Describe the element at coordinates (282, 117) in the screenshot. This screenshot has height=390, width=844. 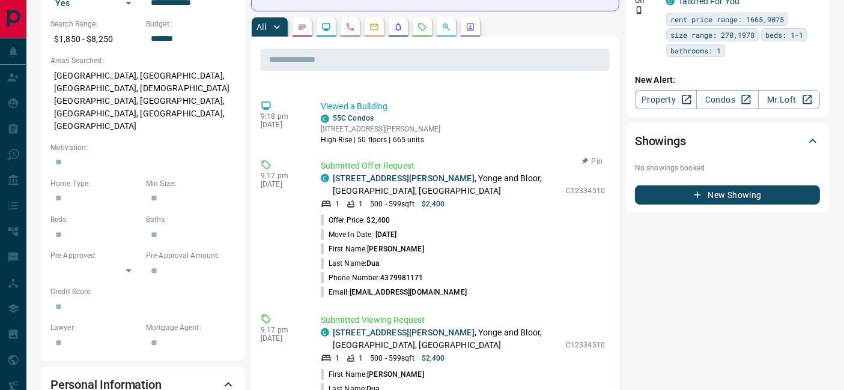
I see `p: 9:18 pm` at that location.